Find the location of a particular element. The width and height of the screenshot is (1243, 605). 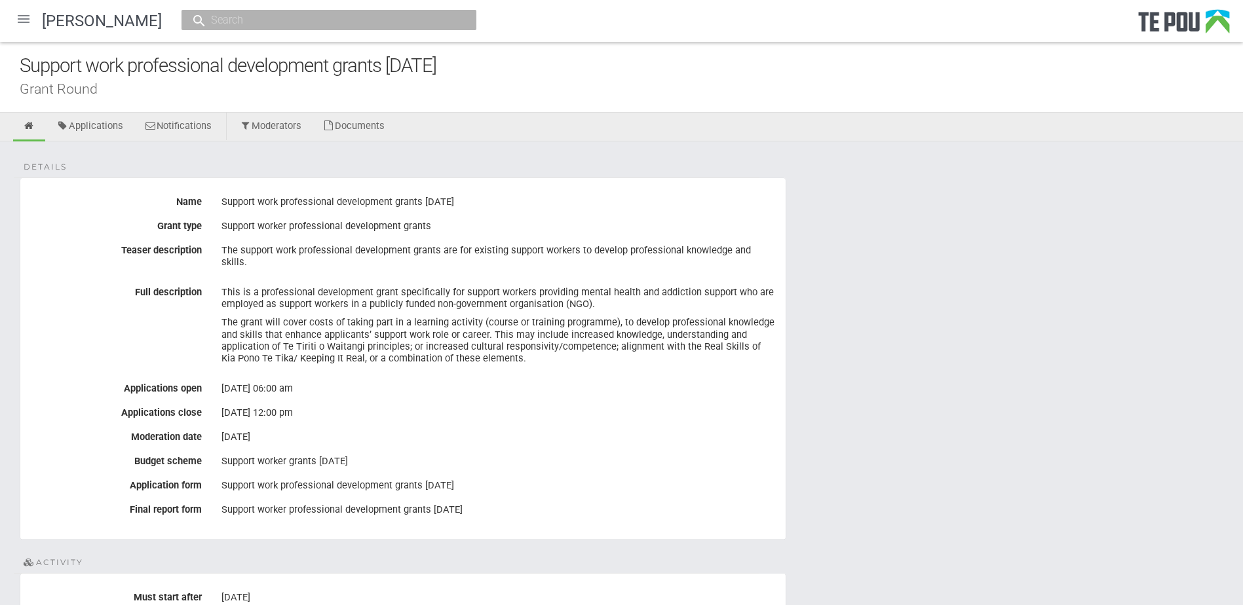

div: Support worker professional development grants is located at coordinates (499, 227).